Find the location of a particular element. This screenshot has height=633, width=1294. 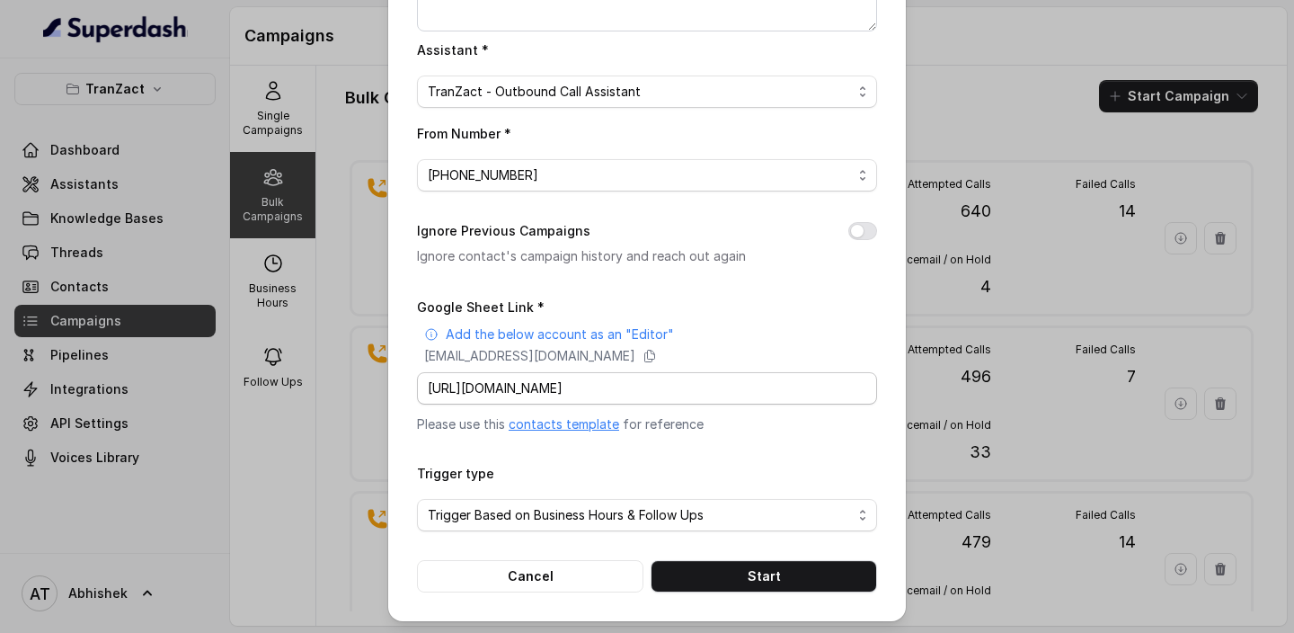

button: TranZact - Outbound Call Assistant is located at coordinates (647, 92).